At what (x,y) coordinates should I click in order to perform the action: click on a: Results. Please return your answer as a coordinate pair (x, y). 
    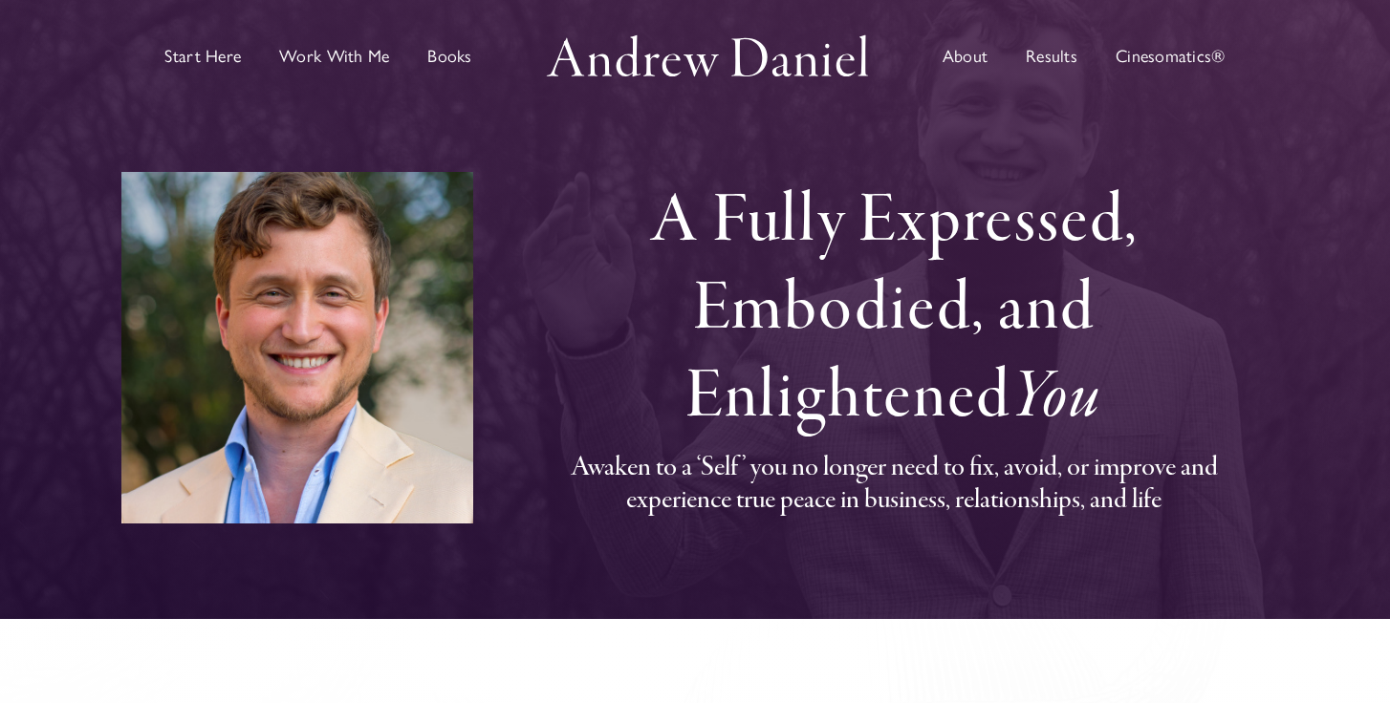
    Looking at the image, I should click on (1051, 56).